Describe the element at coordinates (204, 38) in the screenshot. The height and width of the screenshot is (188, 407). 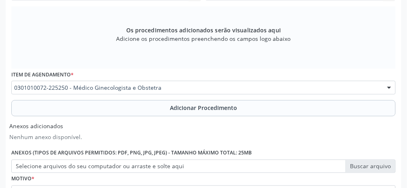
I see `span: Adicione os procedimentos preenchendo os campos logo abaixo` at that location.